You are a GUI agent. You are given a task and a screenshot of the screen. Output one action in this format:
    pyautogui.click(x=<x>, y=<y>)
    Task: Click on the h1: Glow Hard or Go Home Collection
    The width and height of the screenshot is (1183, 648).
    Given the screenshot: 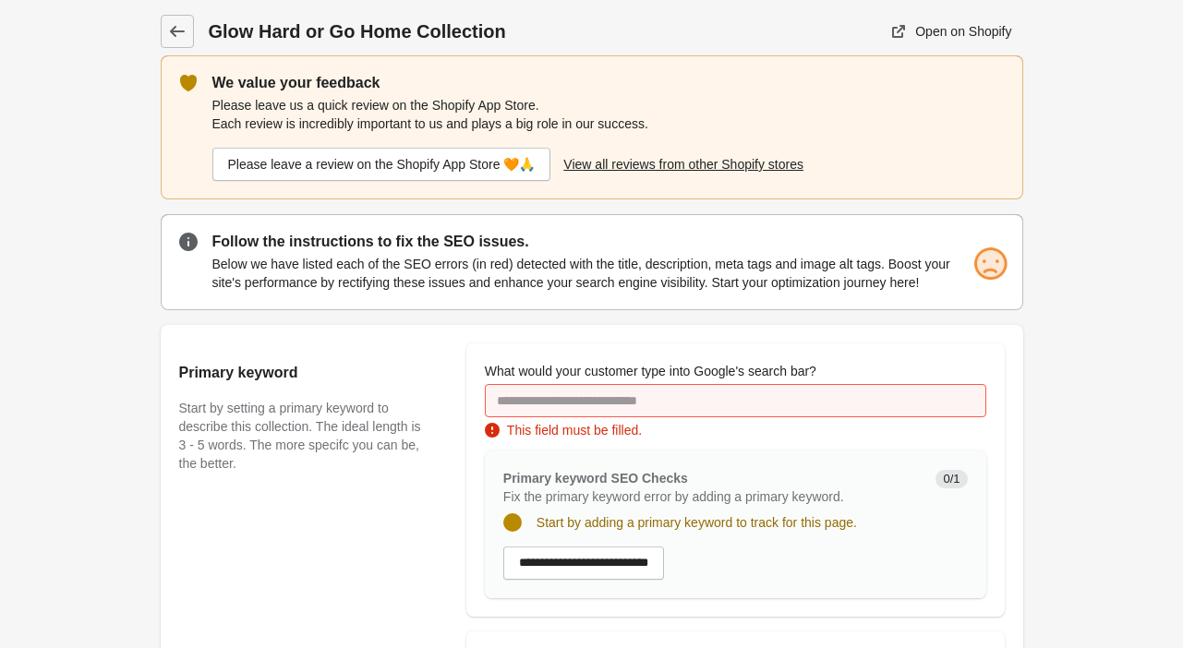 What is the action you would take?
    pyautogui.click(x=448, y=31)
    